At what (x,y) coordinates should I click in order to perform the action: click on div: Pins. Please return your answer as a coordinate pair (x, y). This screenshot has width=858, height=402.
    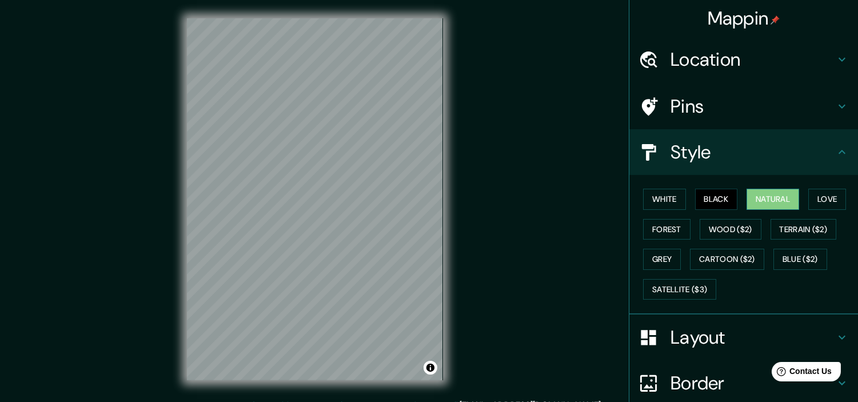
    Looking at the image, I should click on (744, 106).